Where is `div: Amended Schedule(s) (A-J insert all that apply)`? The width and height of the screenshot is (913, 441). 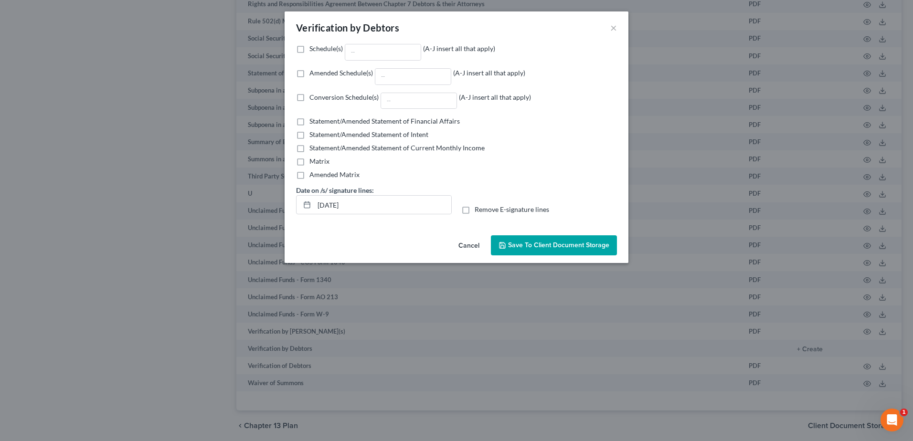
div: Amended Schedule(s) (A-J insert all that apply) is located at coordinates (417, 76).